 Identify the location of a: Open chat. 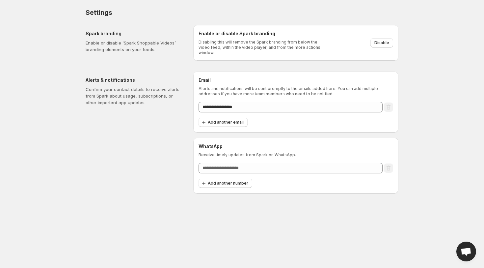
(467, 251).